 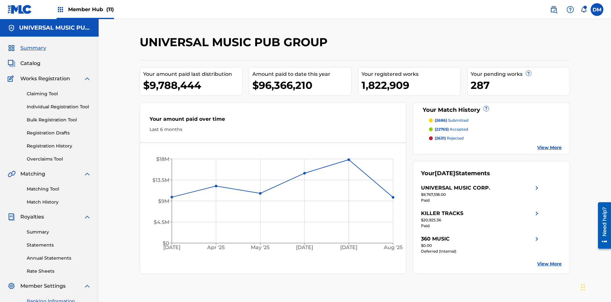 What do you see at coordinates (91, 9) in the screenshot?
I see `span: Member Hub` at bounding box center [91, 9].